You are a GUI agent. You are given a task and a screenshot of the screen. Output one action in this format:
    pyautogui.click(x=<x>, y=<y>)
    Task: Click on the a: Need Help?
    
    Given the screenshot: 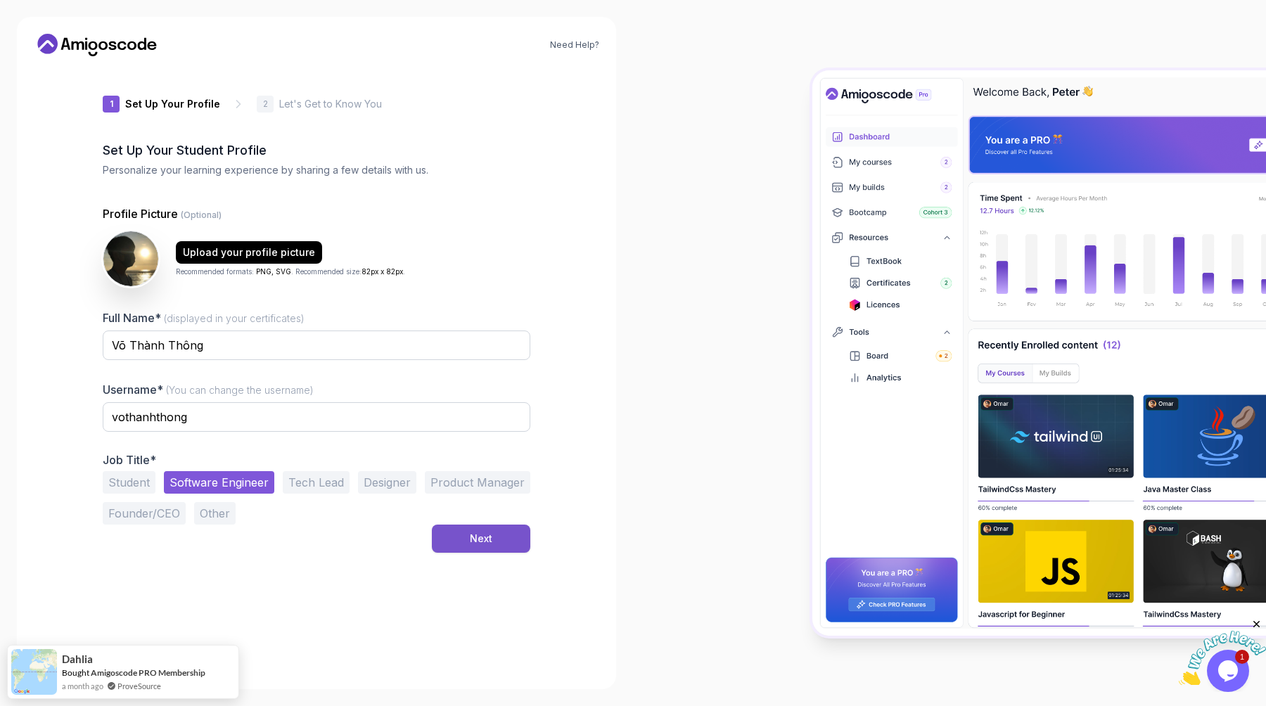 What is the action you would take?
    pyautogui.click(x=575, y=45)
    